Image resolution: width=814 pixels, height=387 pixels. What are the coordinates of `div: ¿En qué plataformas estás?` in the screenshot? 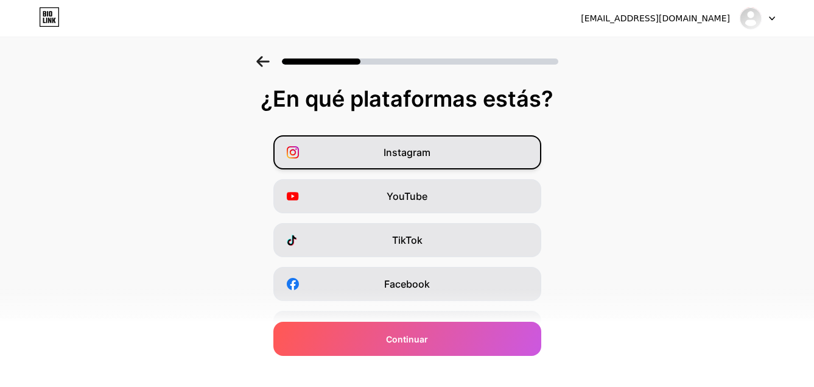 It's located at (407, 99).